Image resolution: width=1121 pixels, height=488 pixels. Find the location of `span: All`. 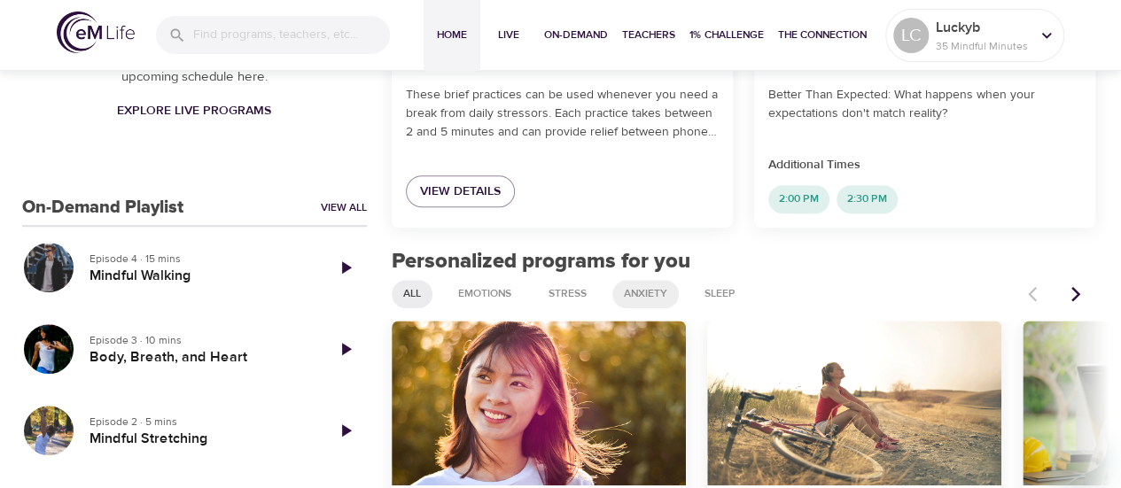

span: All is located at coordinates (412, 293).